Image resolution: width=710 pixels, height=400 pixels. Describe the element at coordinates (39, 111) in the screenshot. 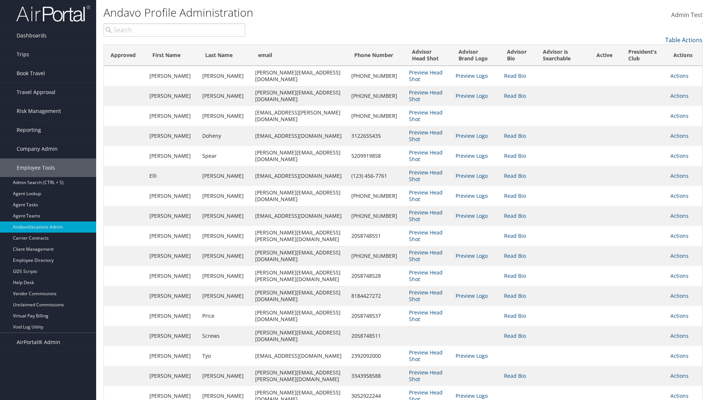

I see `span: Risk Management` at that location.